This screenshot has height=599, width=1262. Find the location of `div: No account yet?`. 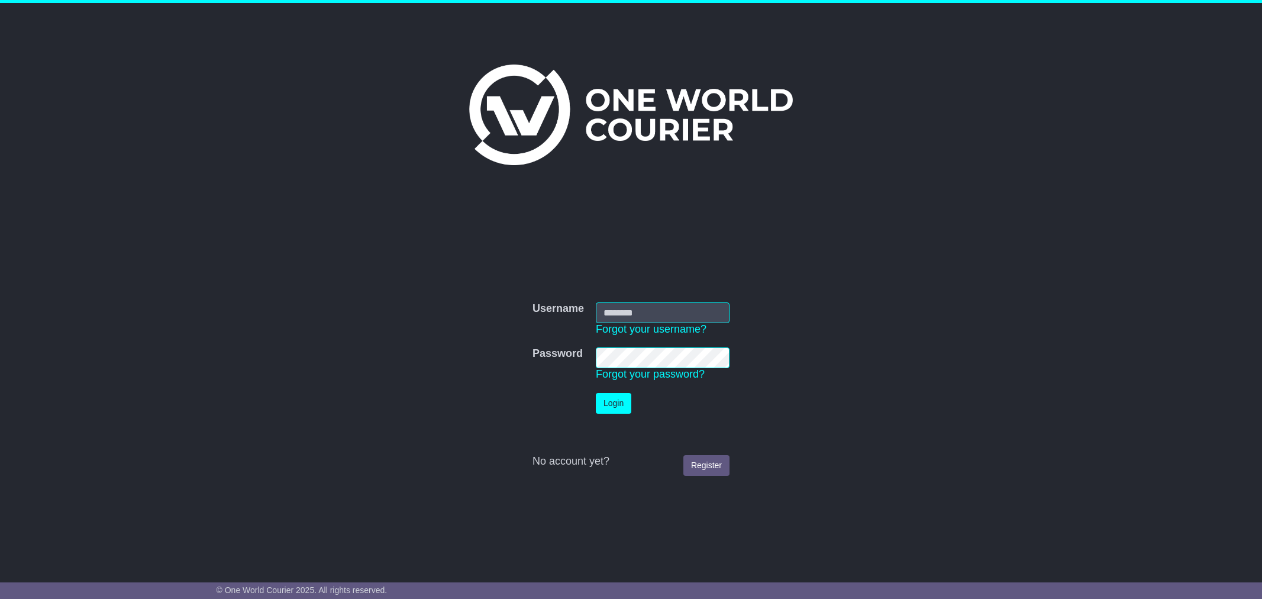

div: No account yet? is located at coordinates (630, 461).